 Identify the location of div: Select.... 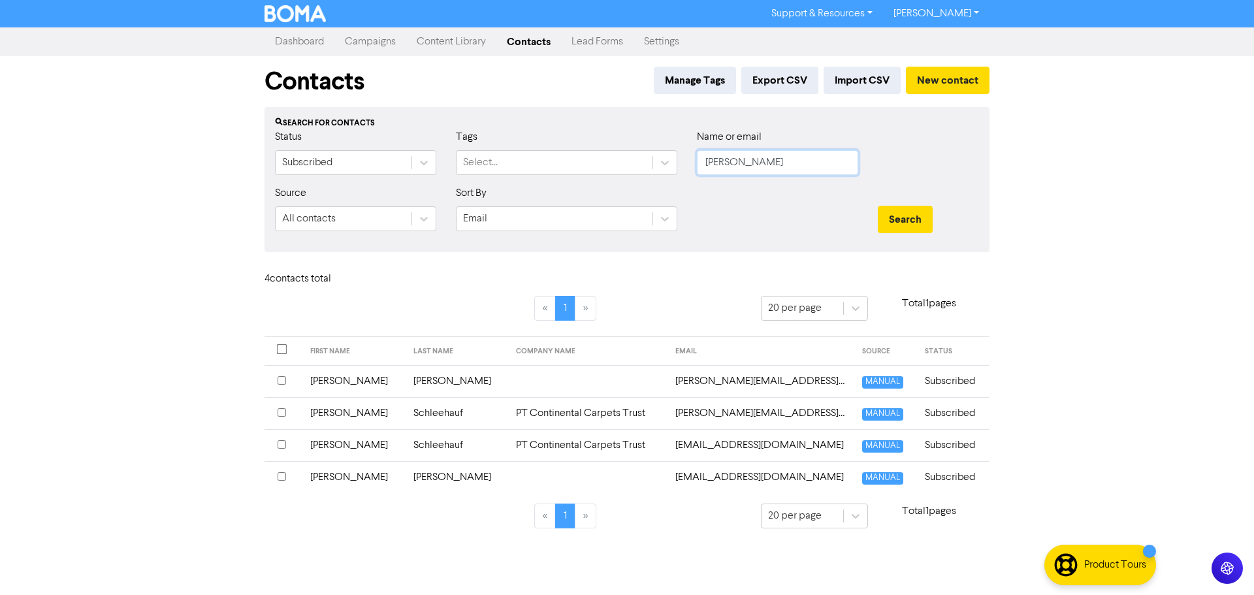
(480, 163).